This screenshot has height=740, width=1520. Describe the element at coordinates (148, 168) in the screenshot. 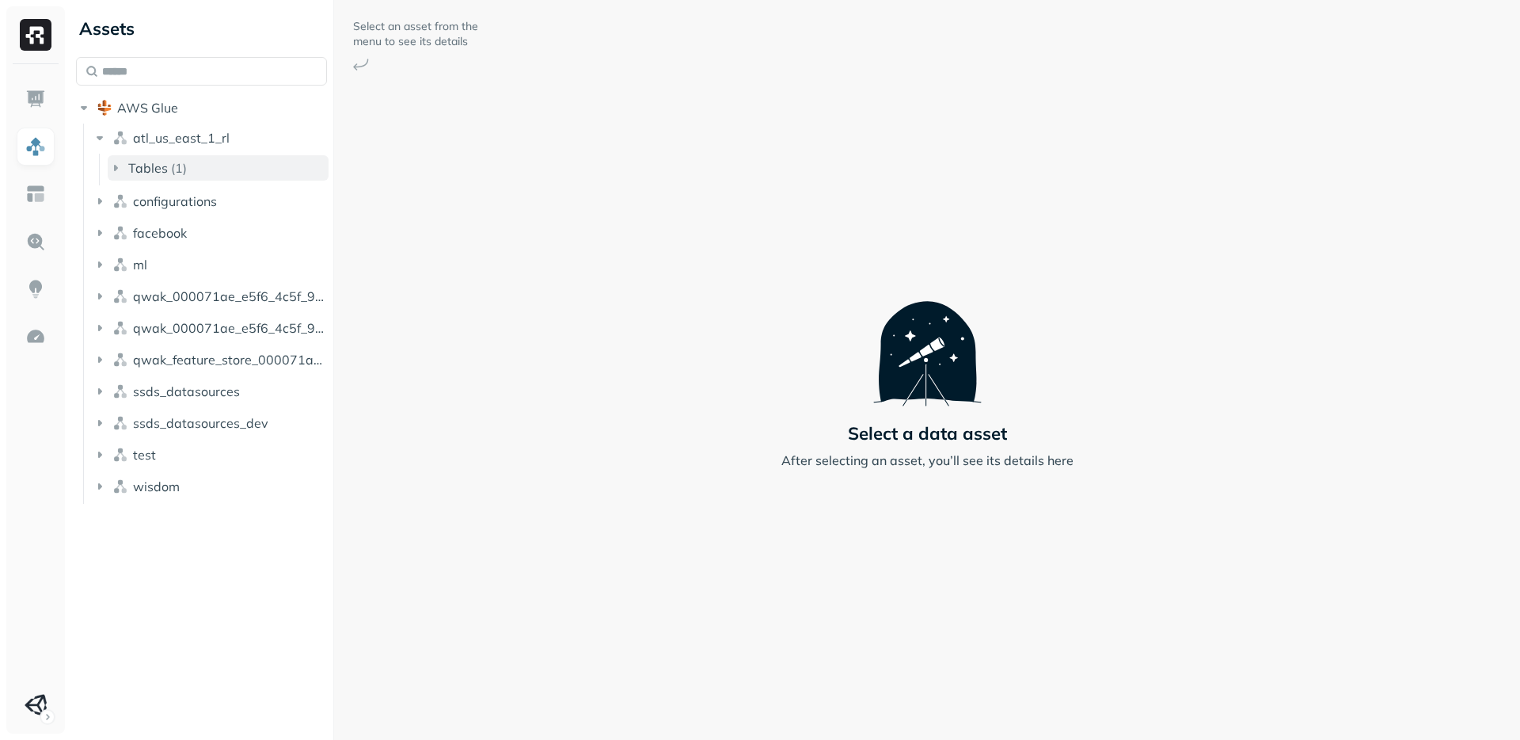

I see `span: Tables` at that location.